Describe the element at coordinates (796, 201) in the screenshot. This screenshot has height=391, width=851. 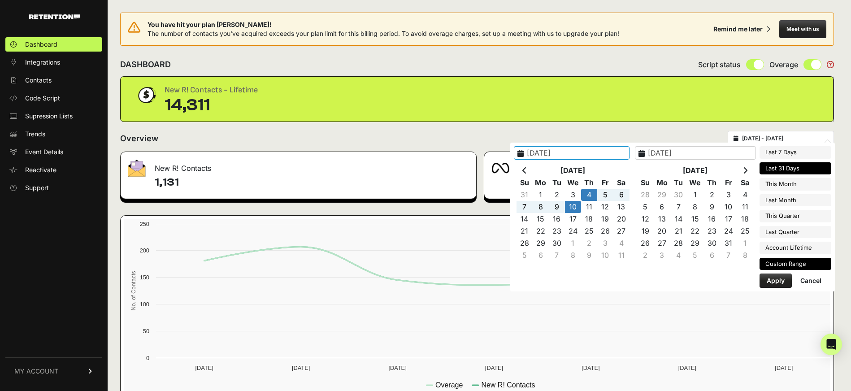
I see `li: Last Month` at that location.